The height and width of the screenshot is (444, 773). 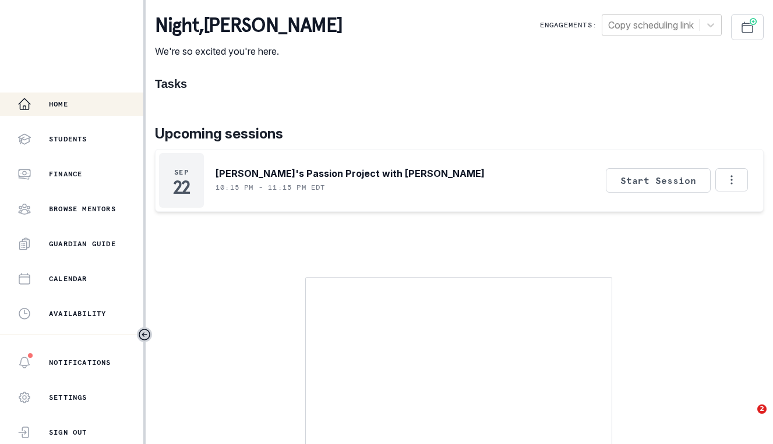 I want to click on p: Availability, so click(x=77, y=314).